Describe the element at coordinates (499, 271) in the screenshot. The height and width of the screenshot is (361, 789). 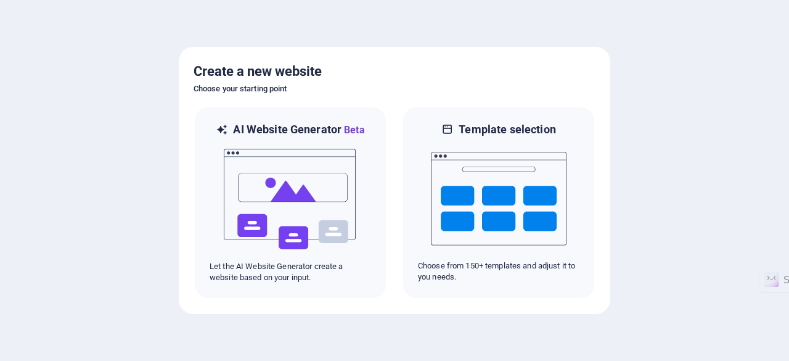
I see `p: Choose from 150+ templates and adjust it to you needs.` at that location.